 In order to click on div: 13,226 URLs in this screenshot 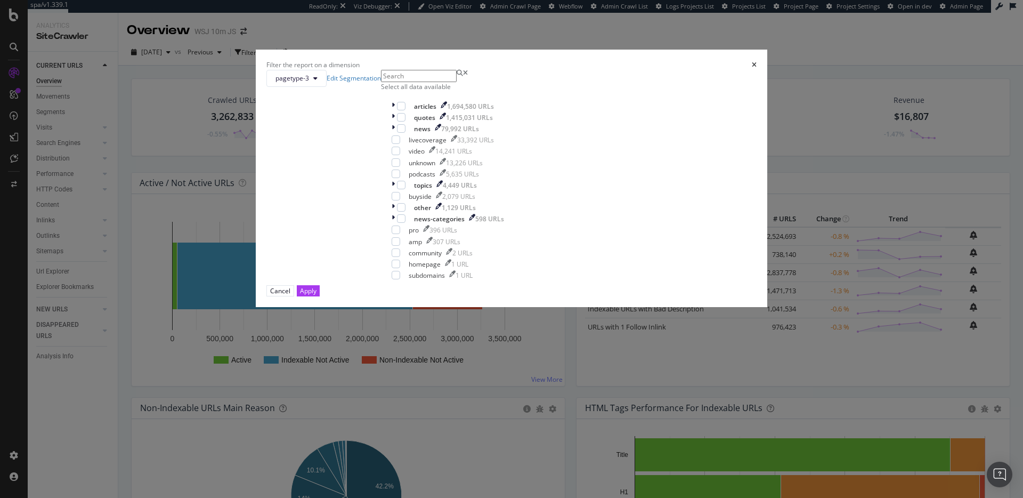, I will do `click(464, 163)`.